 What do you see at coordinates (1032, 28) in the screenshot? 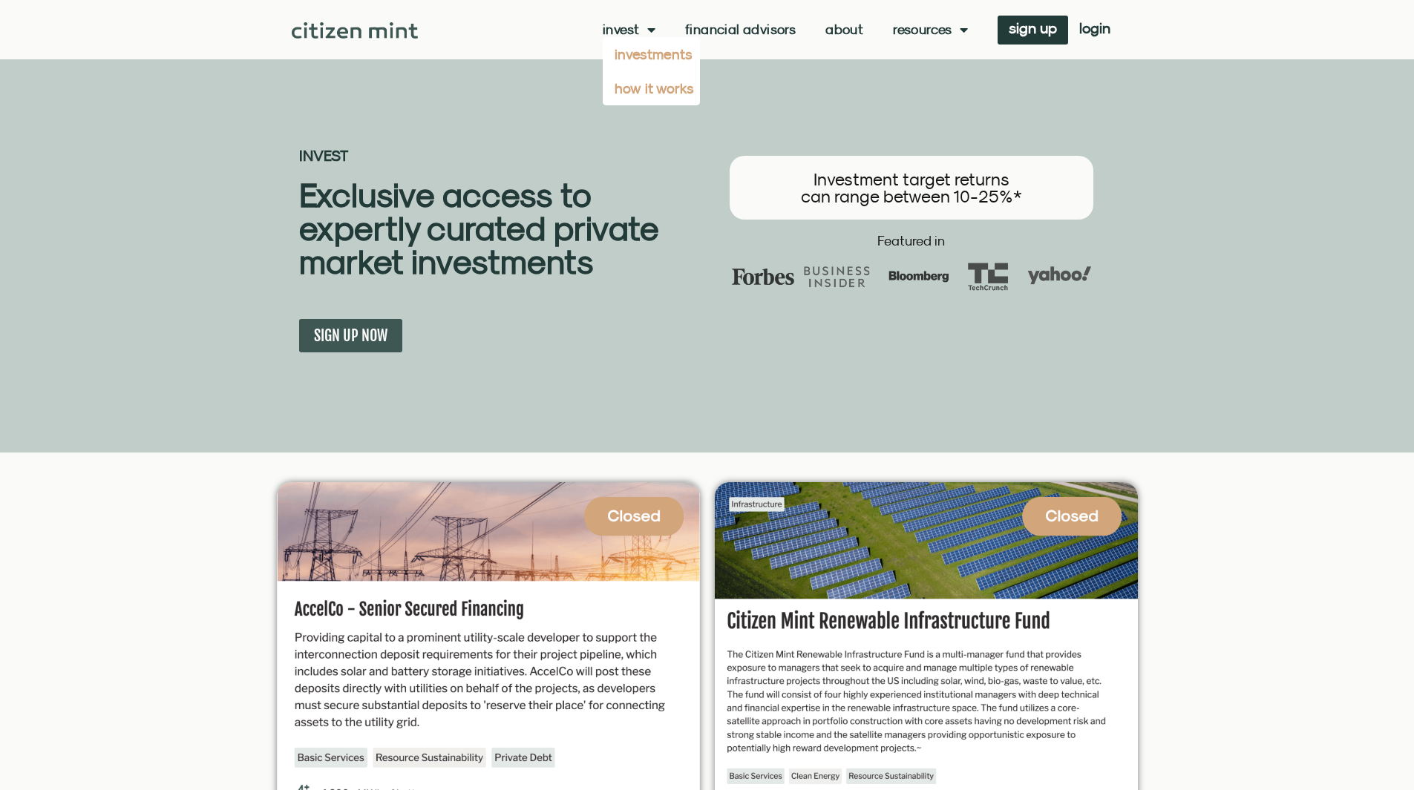
I see `span: sign up` at bounding box center [1032, 28].